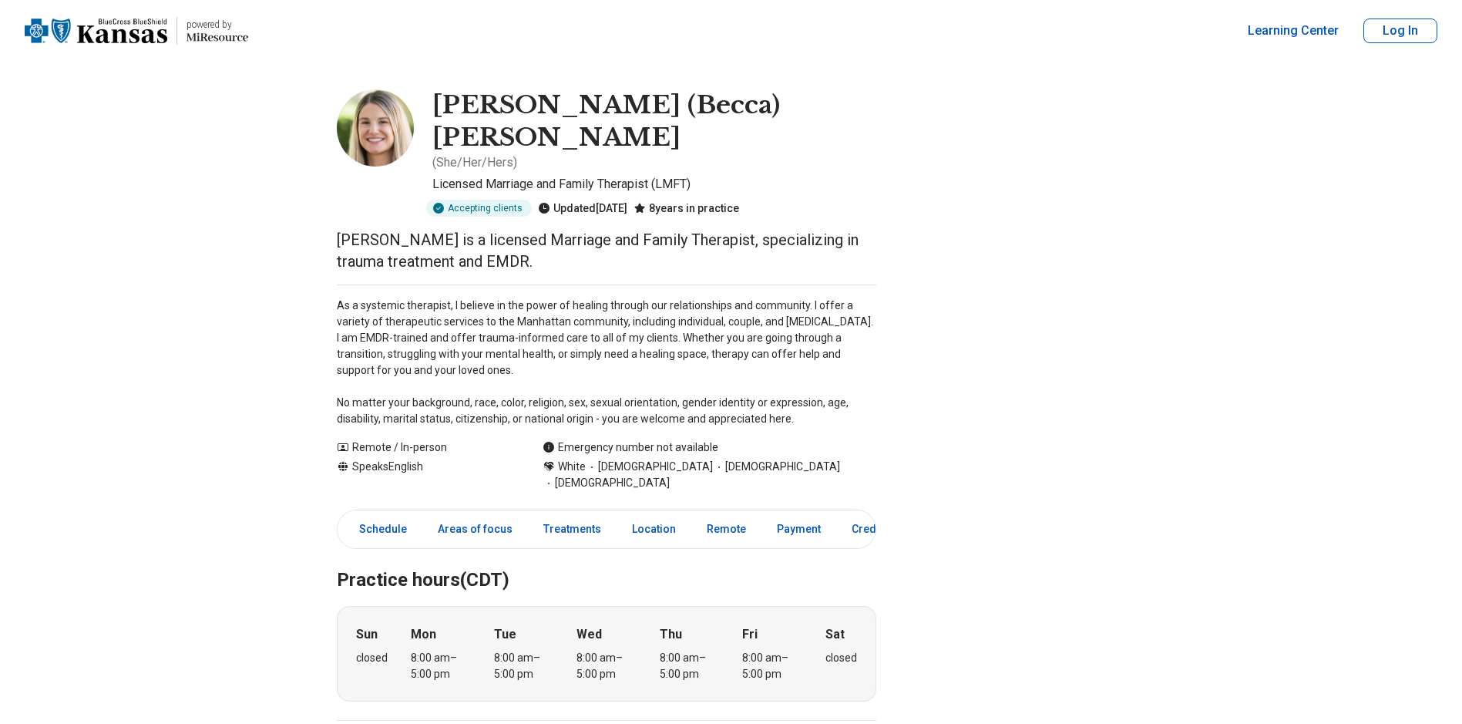  I want to click on strong: Sat, so click(835, 634).